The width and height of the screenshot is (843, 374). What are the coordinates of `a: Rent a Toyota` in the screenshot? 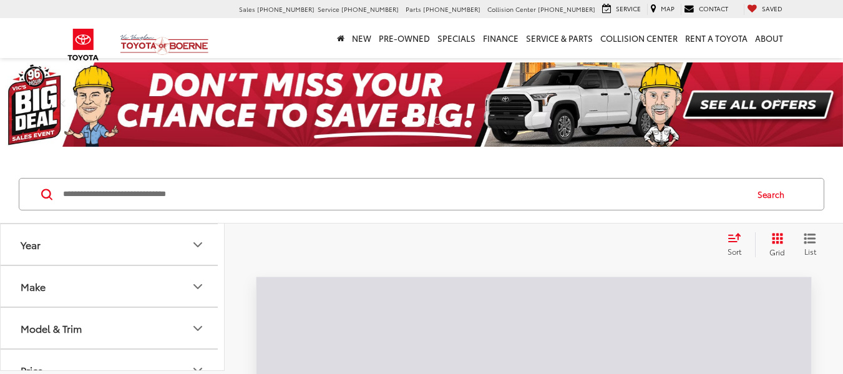 It's located at (716, 38).